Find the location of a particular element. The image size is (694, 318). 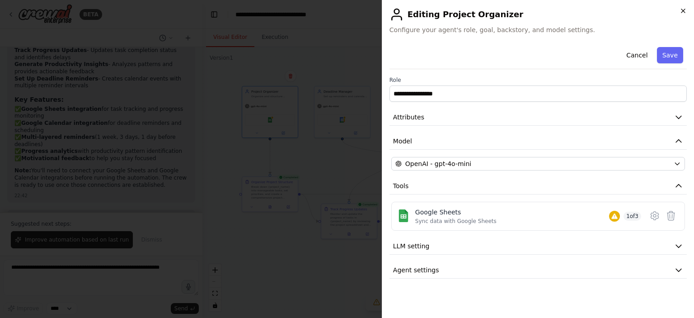

button: Delete tool is located at coordinates (671, 215).